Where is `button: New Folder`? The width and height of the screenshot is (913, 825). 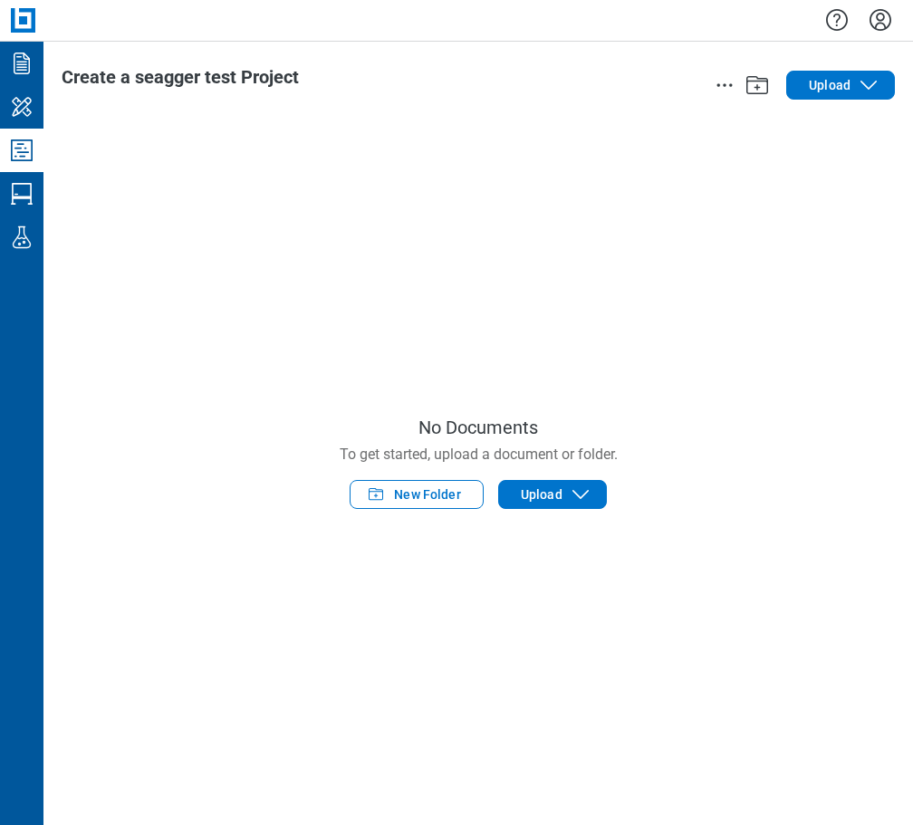 button: New Folder is located at coordinates (417, 495).